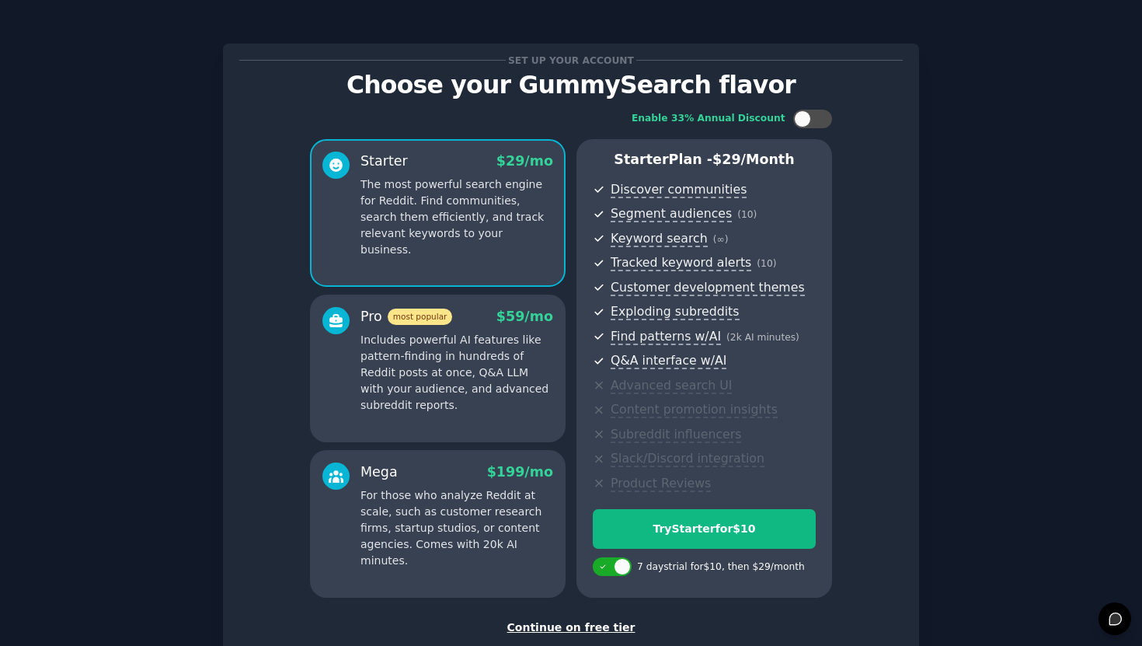 The image size is (1142, 646). Describe the element at coordinates (668, 361) in the screenshot. I see `span: Q&A interface w/AI` at that location.